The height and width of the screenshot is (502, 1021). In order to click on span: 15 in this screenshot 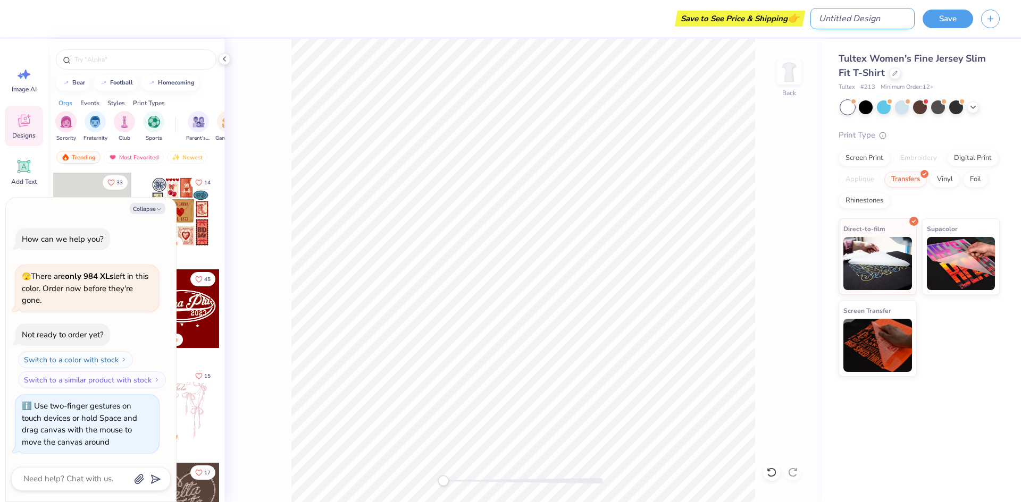, I will do `click(207, 376)`.